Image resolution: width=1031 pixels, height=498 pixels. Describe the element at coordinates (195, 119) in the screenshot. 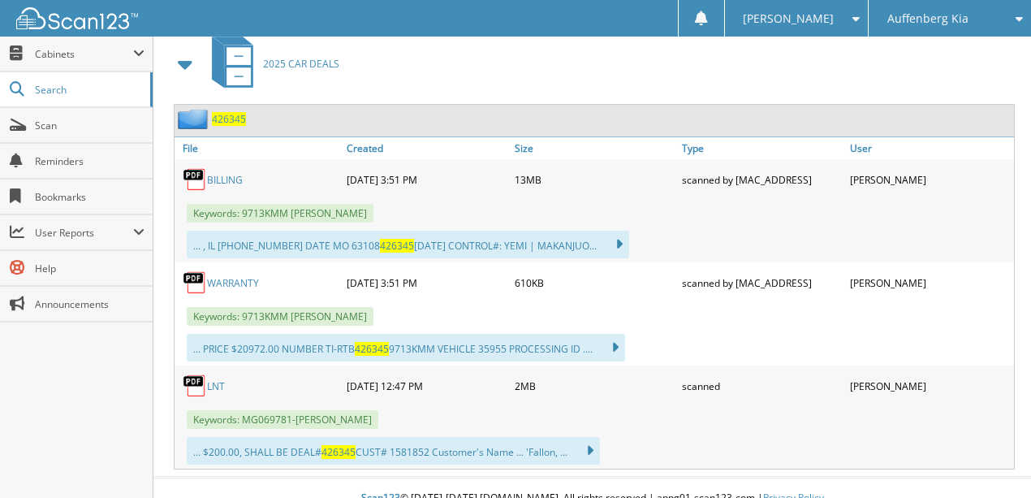

I see `img: folder2.png` at that location.